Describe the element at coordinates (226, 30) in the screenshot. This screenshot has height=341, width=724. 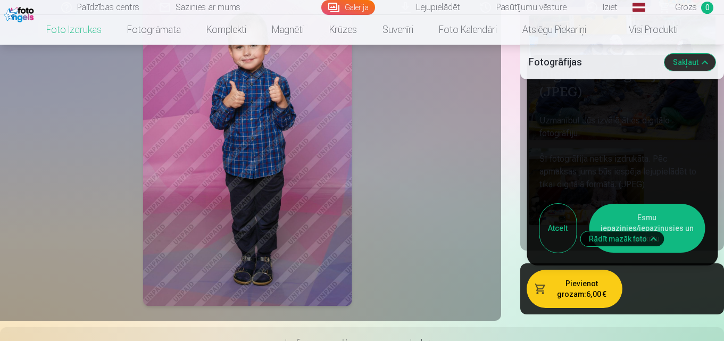
I see `a: Komplekti` at that location.